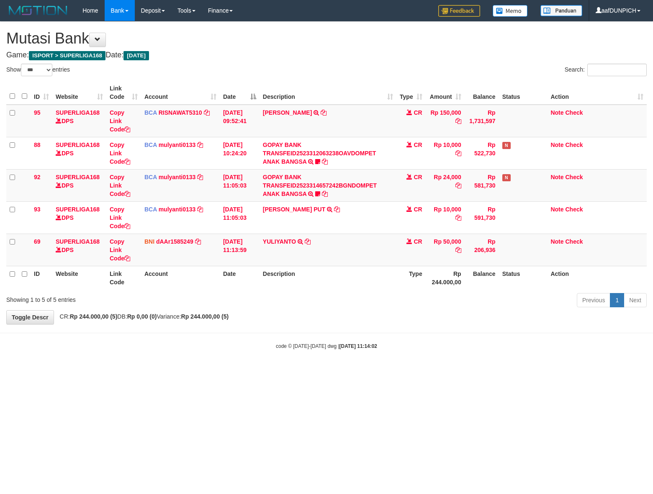 The width and height of the screenshot is (653, 494). I want to click on th: ID: activate to sort column ascending, so click(41, 92).